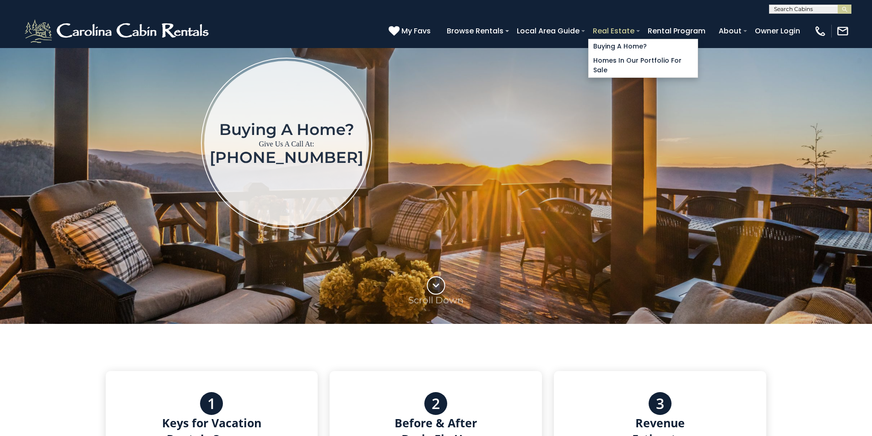  What do you see at coordinates (118, 31) in the screenshot?
I see `img: White-1-2.png` at bounding box center [118, 31].